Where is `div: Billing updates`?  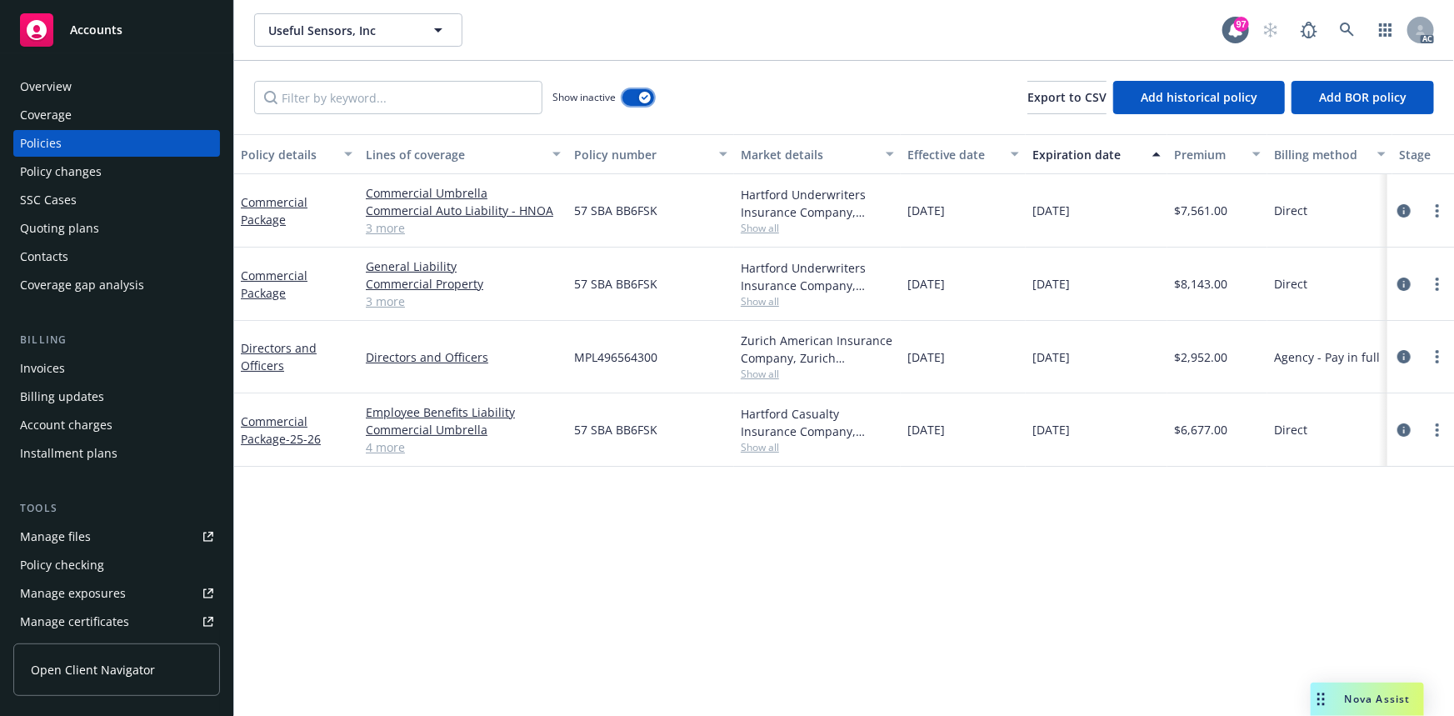
div: Billing updates is located at coordinates (62, 397).